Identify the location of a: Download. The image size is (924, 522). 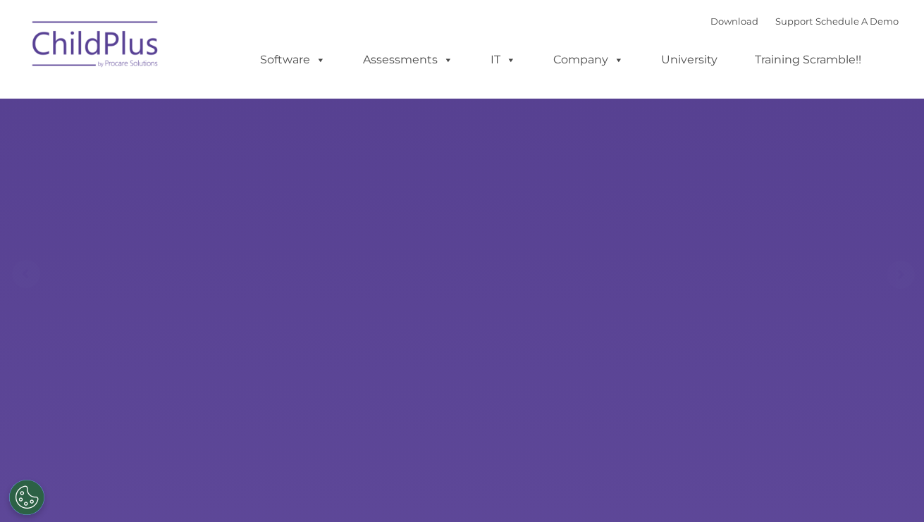
(735, 21).